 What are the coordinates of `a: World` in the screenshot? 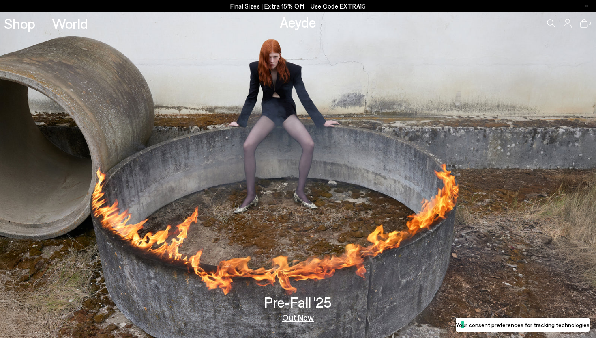 It's located at (70, 23).